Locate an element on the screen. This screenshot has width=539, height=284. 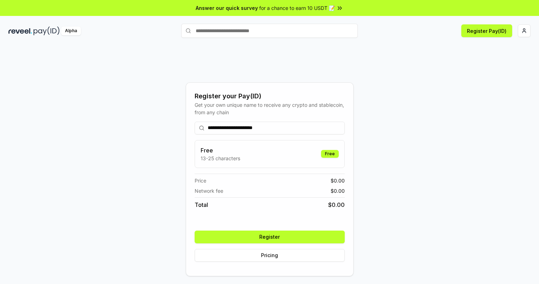
div: Register your Pay(ID) is located at coordinates (270, 96).